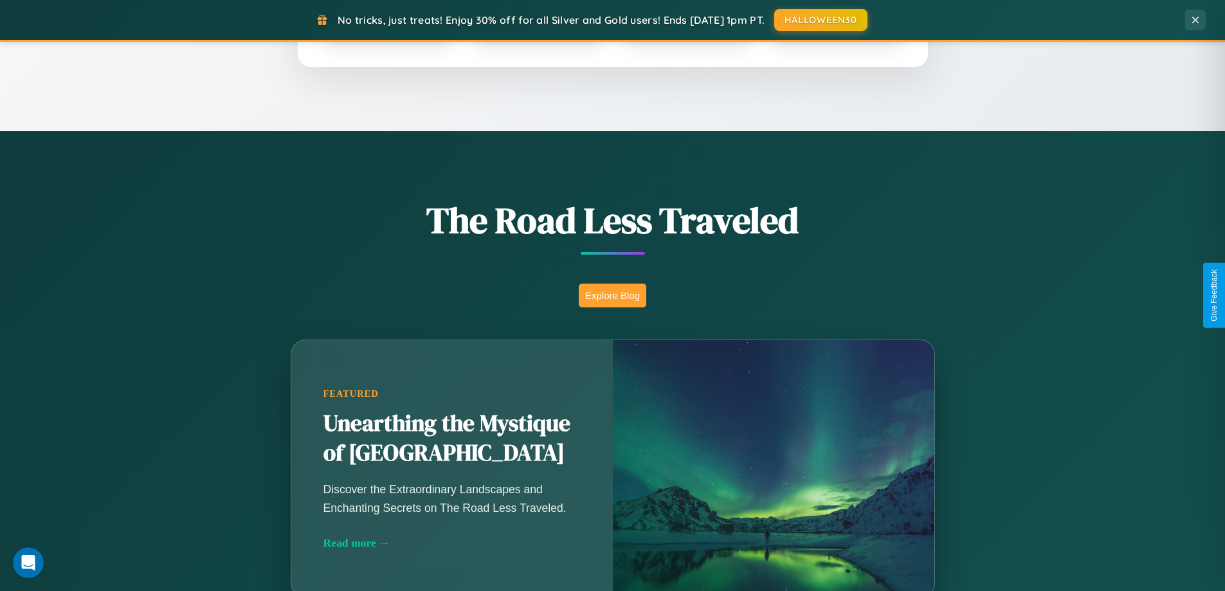 This screenshot has height=591, width=1225. What do you see at coordinates (452, 394) in the screenshot?
I see `div: Featured` at bounding box center [452, 394].